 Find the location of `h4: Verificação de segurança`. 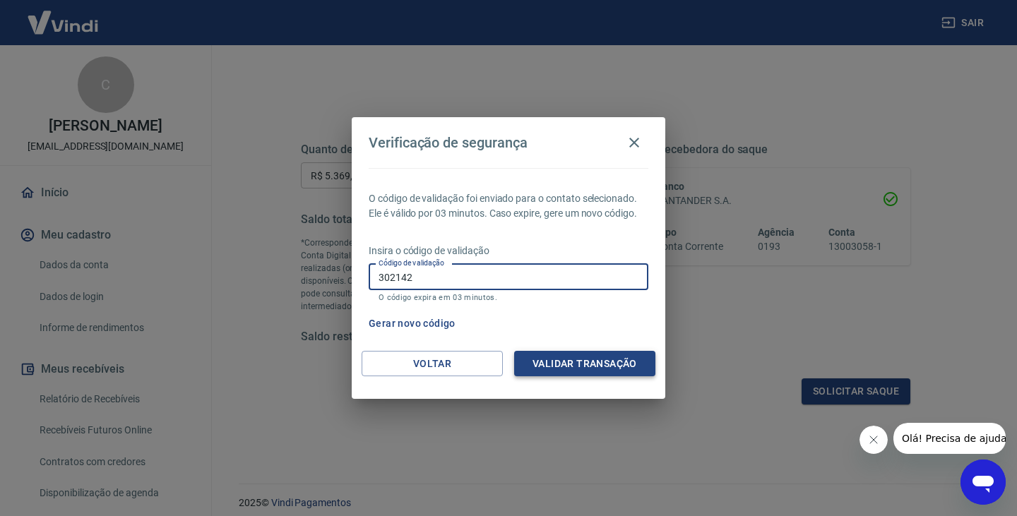

h4: Verificação de segurança is located at coordinates (448, 143).